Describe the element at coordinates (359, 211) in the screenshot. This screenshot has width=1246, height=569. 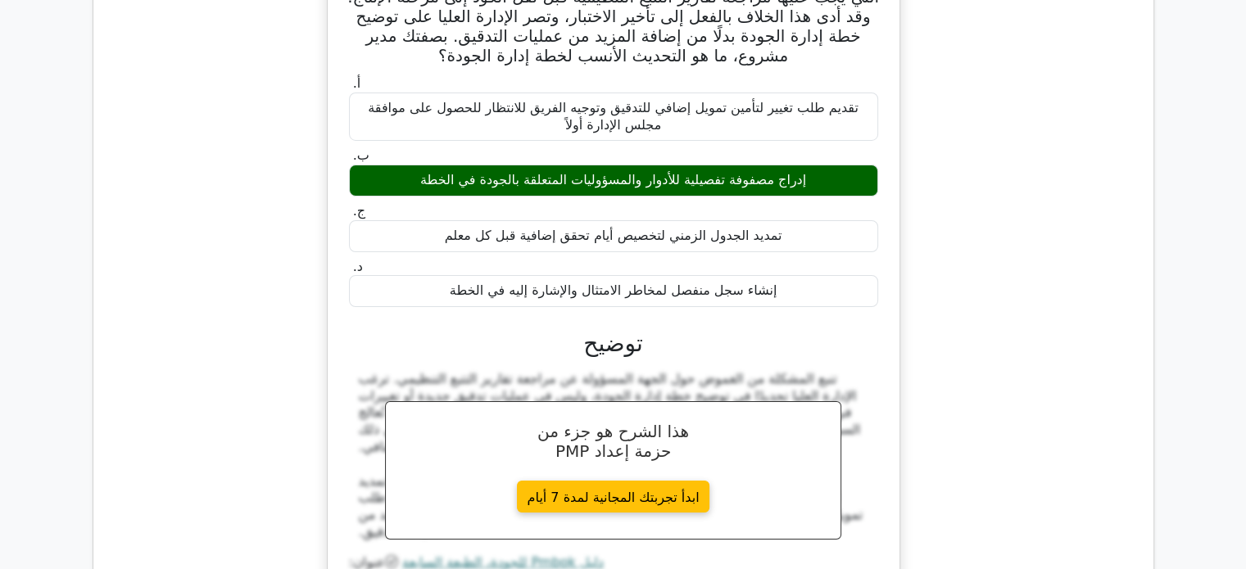
I see `font: ج.` at that location.